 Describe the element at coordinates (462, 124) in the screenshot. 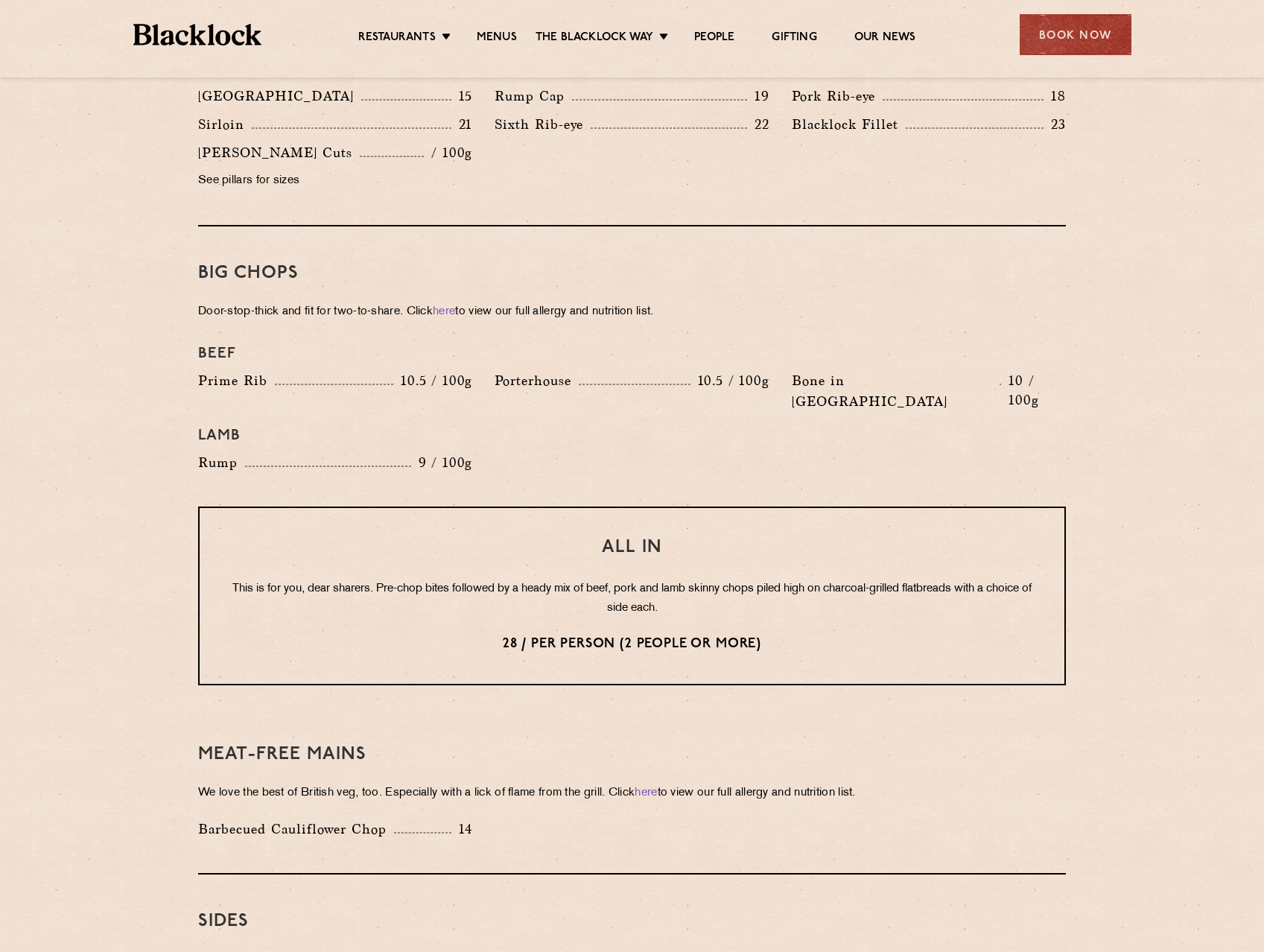

I see `p: 21` at that location.